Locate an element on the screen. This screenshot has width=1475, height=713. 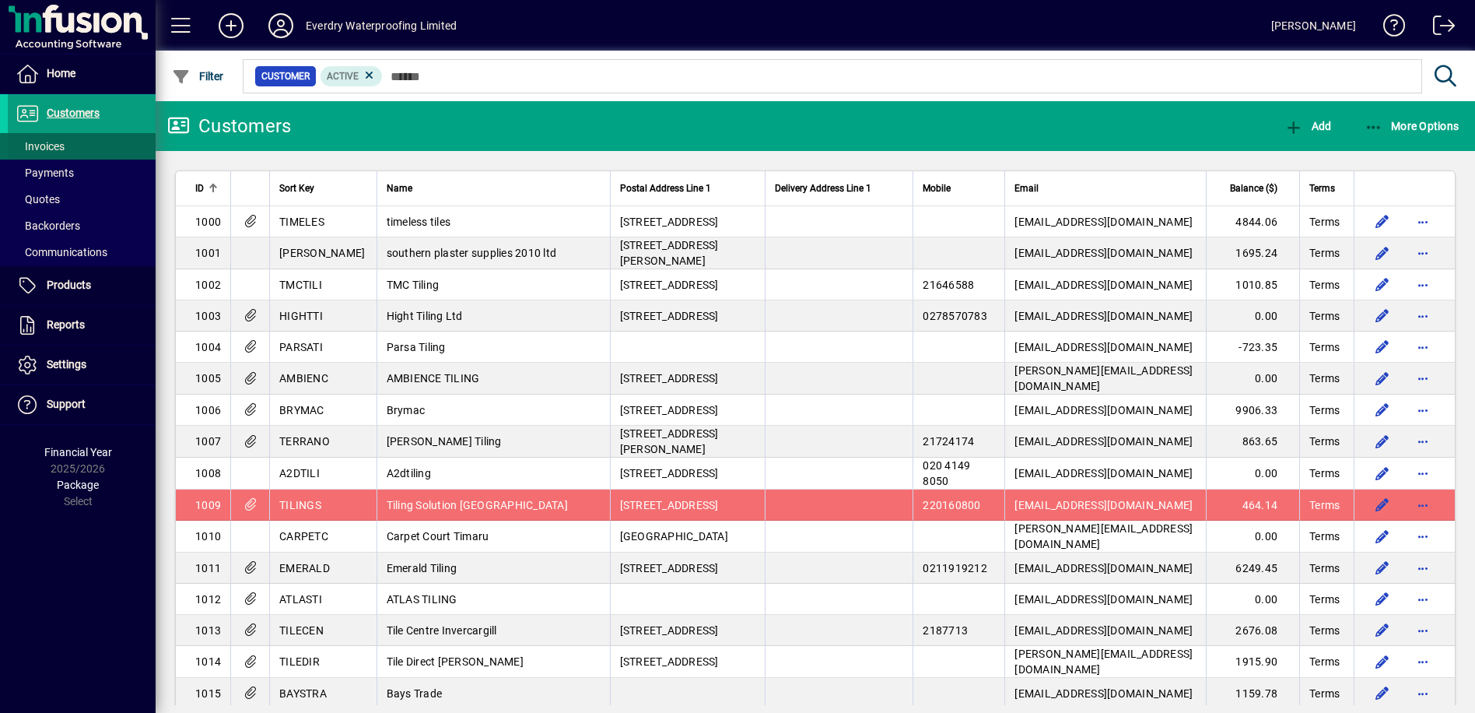
td: 1010.85 is located at coordinates (1253, 285).